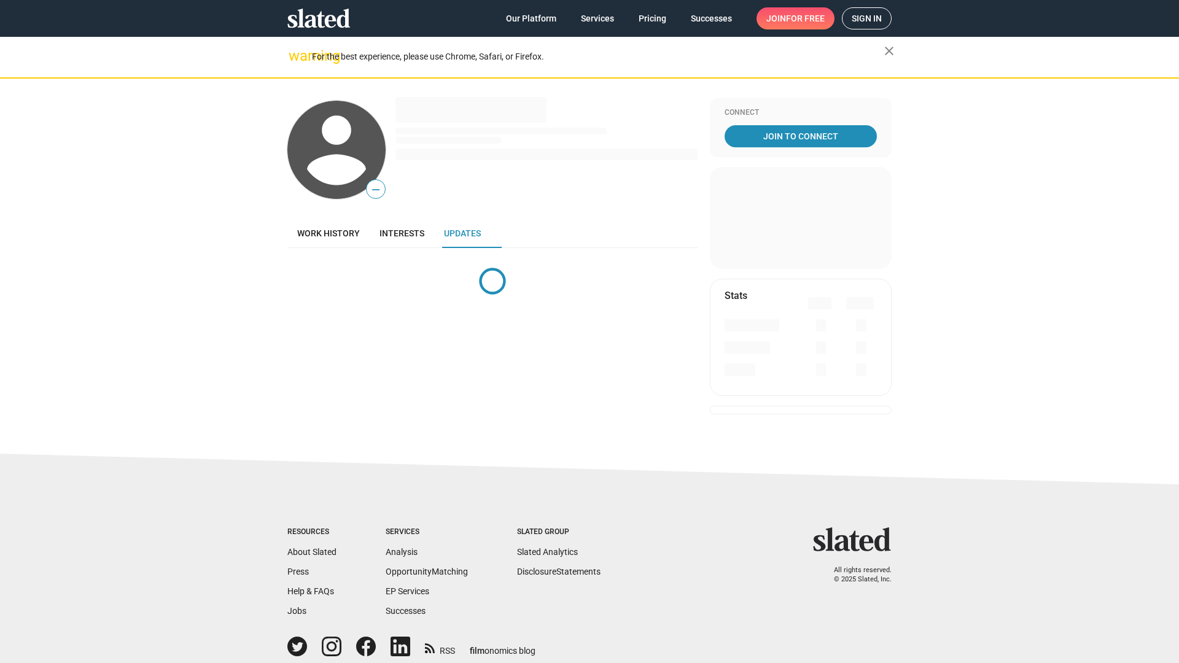 The image size is (1179, 663). What do you see at coordinates (328, 233) in the screenshot?
I see `a: Work history` at bounding box center [328, 233].